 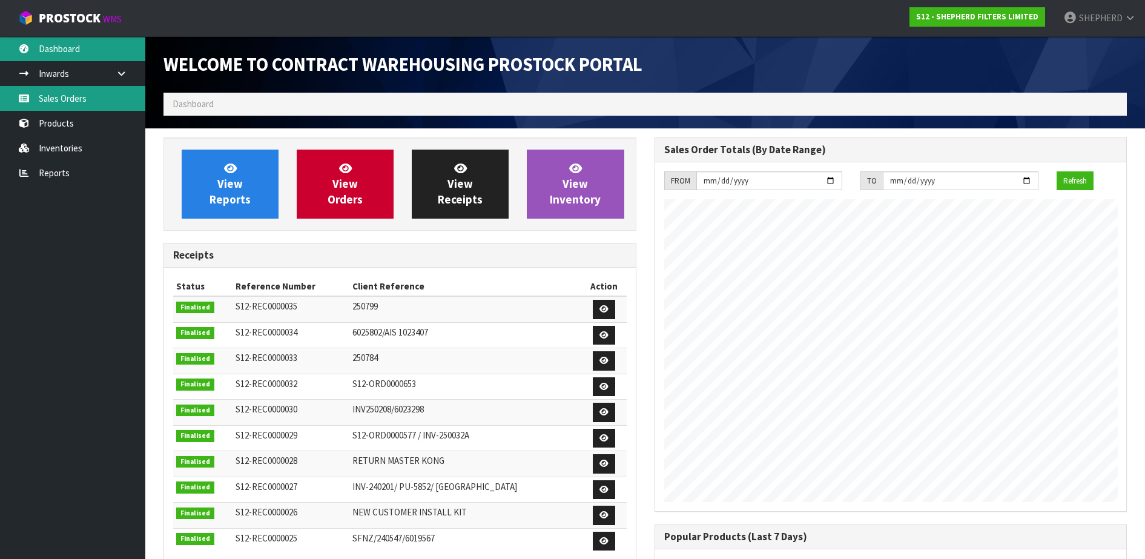 What do you see at coordinates (388, 409) in the screenshot?
I see `span: INV250208/6023298` at bounding box center [388, 409].